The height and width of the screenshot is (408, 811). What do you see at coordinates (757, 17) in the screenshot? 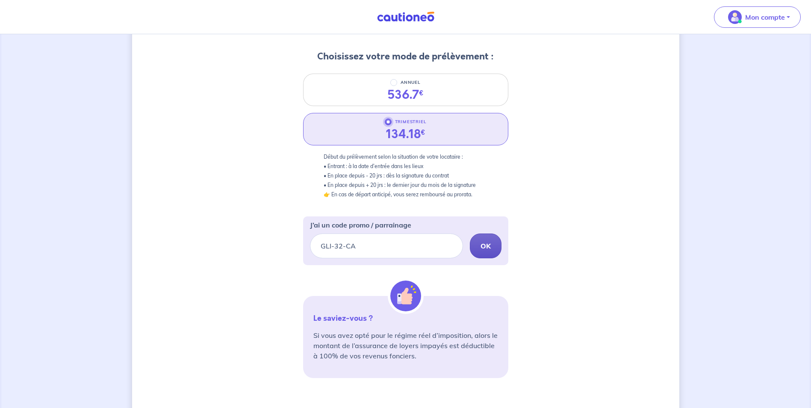
I see `button: illu_account_valid_menu.svgMon compte` at bounding box center [757, 17].